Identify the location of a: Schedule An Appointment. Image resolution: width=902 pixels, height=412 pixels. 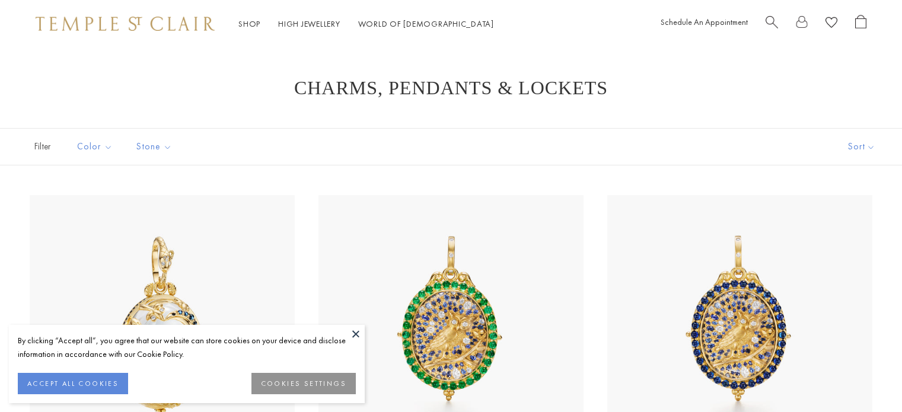
(704, 22).